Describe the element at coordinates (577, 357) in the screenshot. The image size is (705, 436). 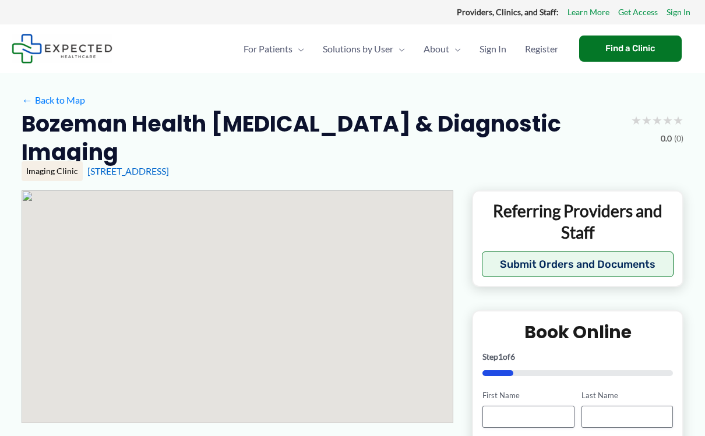
I see `p: Step of` at that location.